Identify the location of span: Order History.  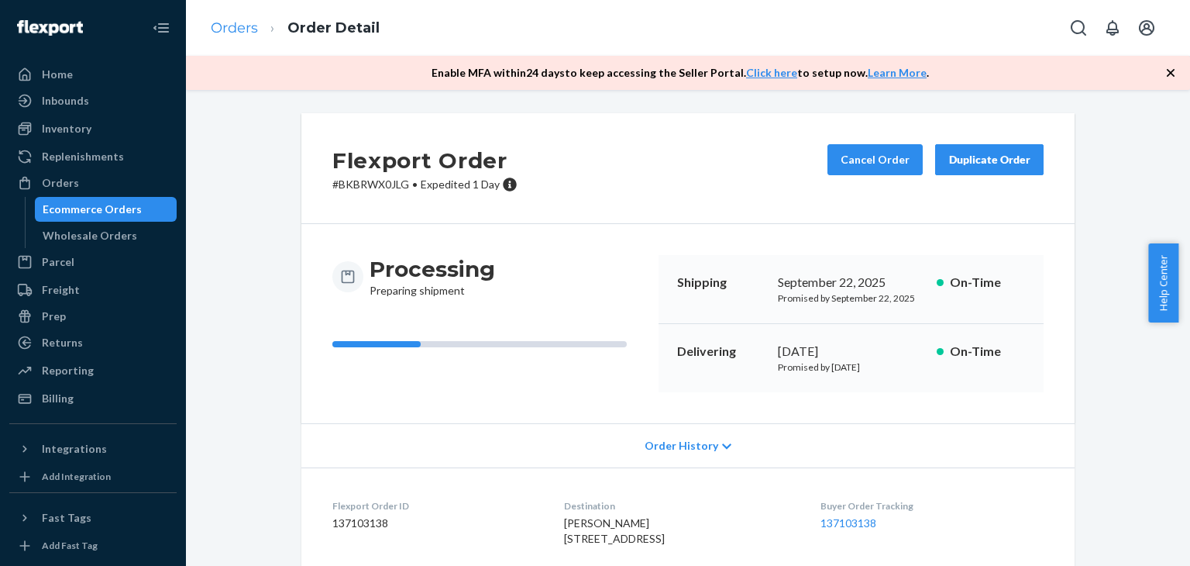
(681, 445).